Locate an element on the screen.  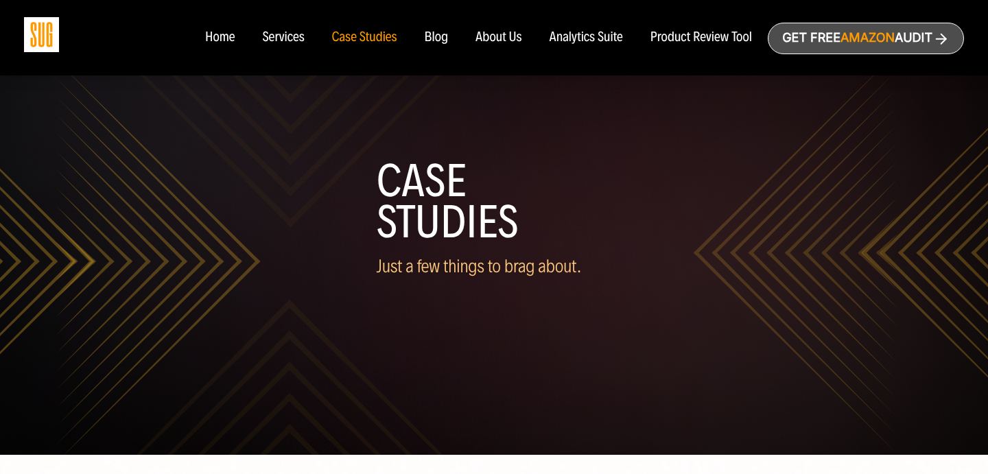
div: Product Review Tool is located at coordinates (701, 38).